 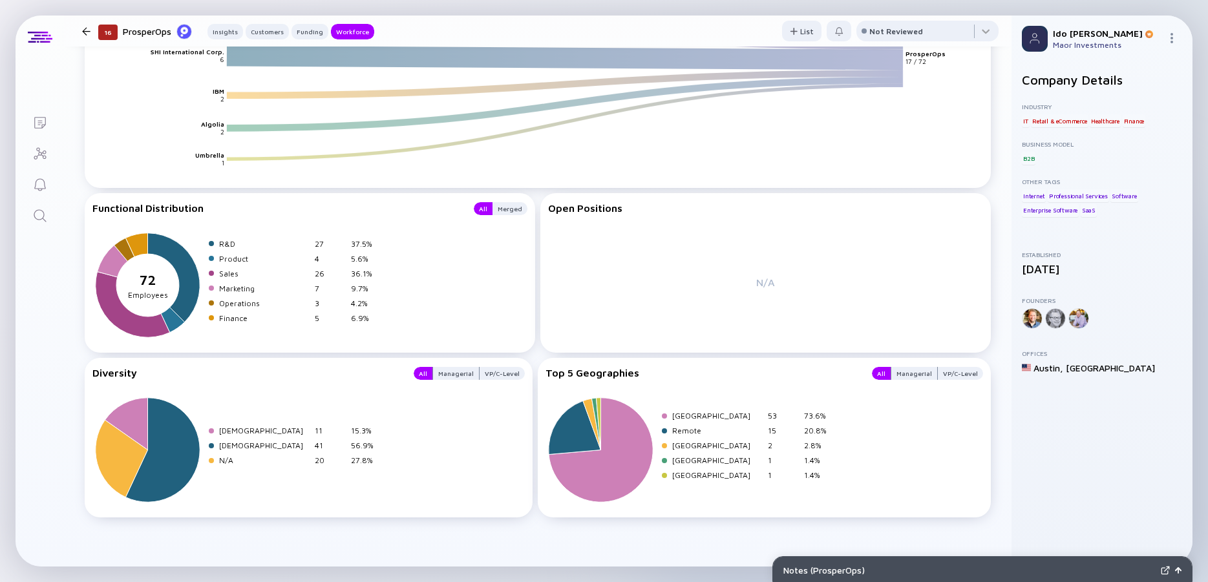 What do you see at coordinates (148, 294) in the screenshot?
I see `tspan: Employees` at bounding box center [148, 294].